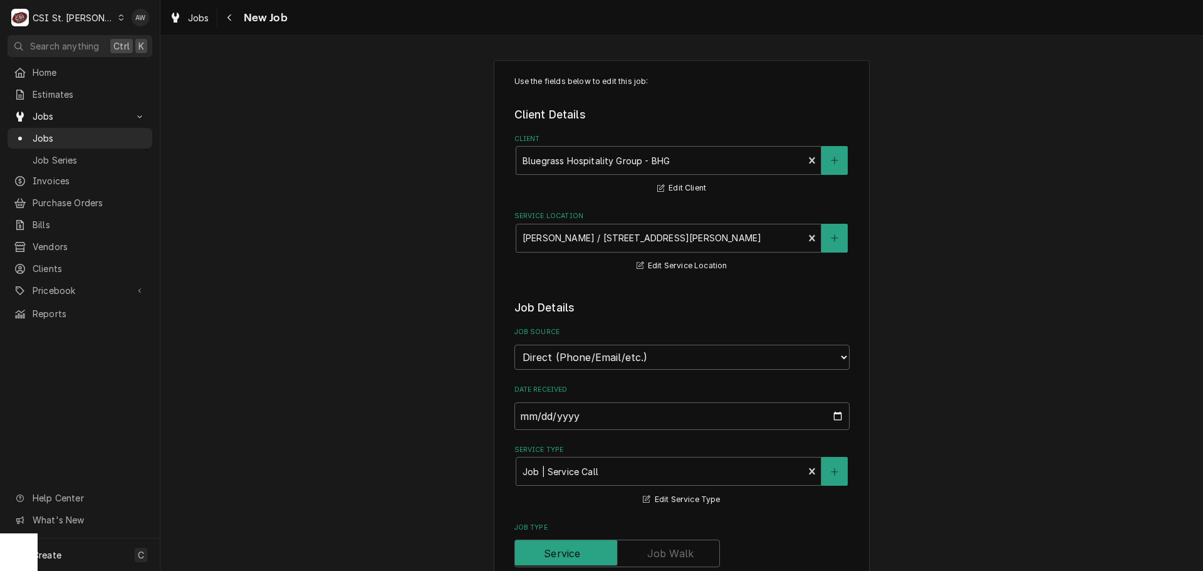 This screenshot has width=1203, height=571. I want to click on span: K, so click(141, 46).